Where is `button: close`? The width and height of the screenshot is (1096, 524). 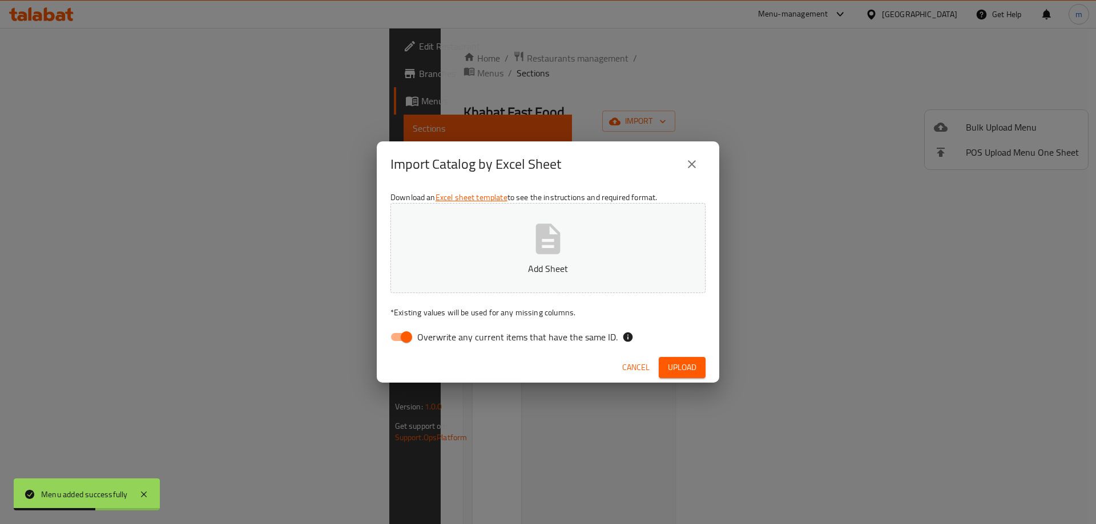
button: close is located at coordinates (692, 164).